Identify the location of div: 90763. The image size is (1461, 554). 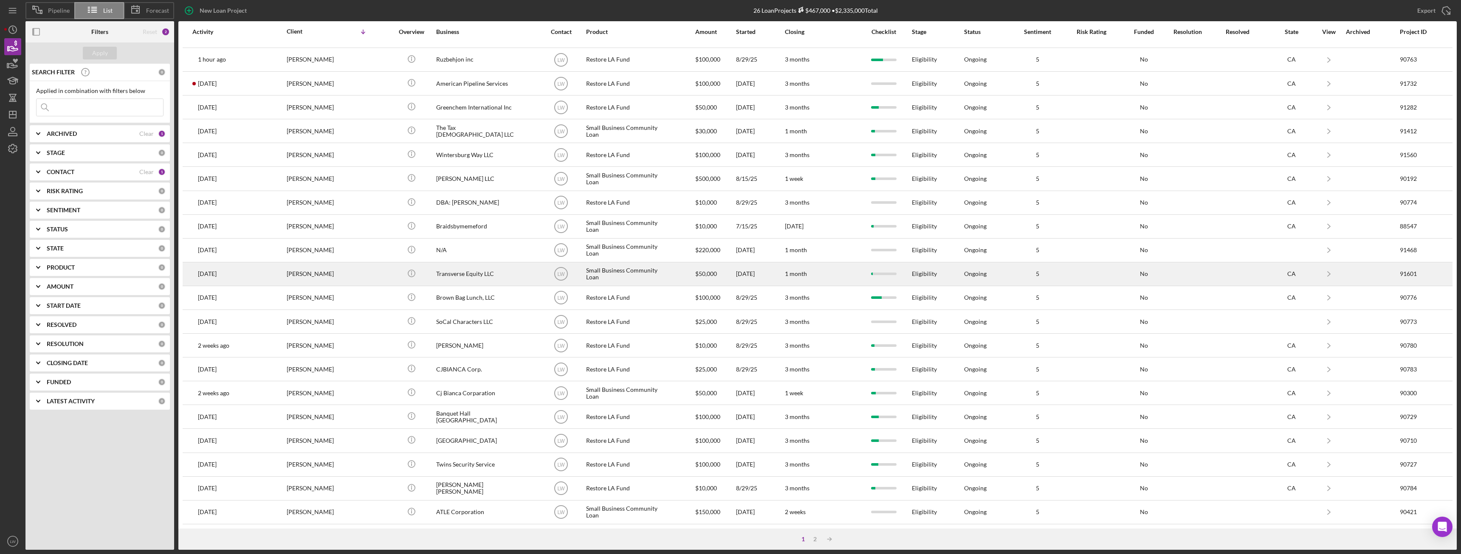
(1417, 59).